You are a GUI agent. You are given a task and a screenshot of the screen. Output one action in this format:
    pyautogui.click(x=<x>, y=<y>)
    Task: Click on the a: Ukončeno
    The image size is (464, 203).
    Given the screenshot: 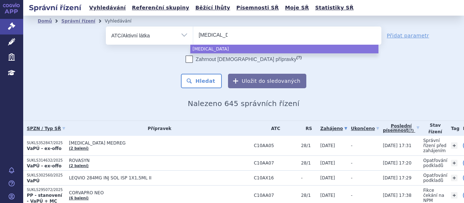 What is the action you would take?
    pyautogui.click(x=365, y=128)
    